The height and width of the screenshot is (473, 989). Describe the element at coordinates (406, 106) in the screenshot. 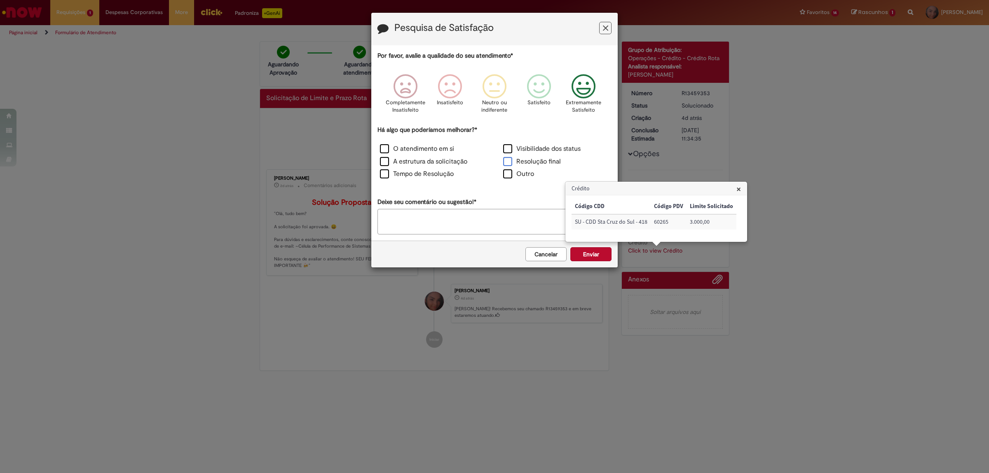

I see `p: Completamente Insatisfeito` at that location.